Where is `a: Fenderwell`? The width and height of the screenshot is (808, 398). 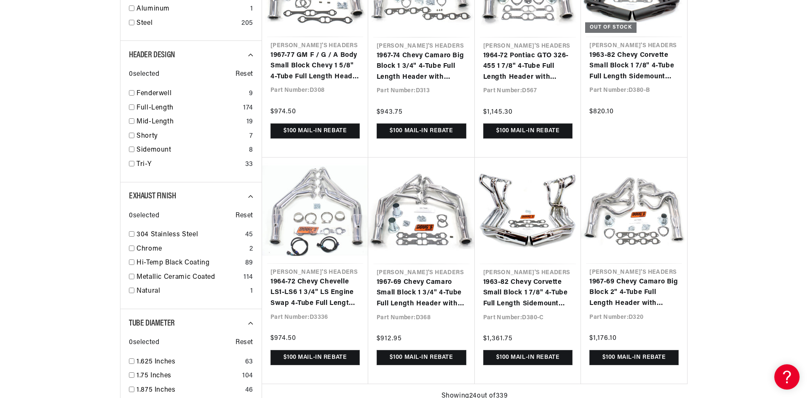
a: Fenderwell is located at coordinates (191, 94).